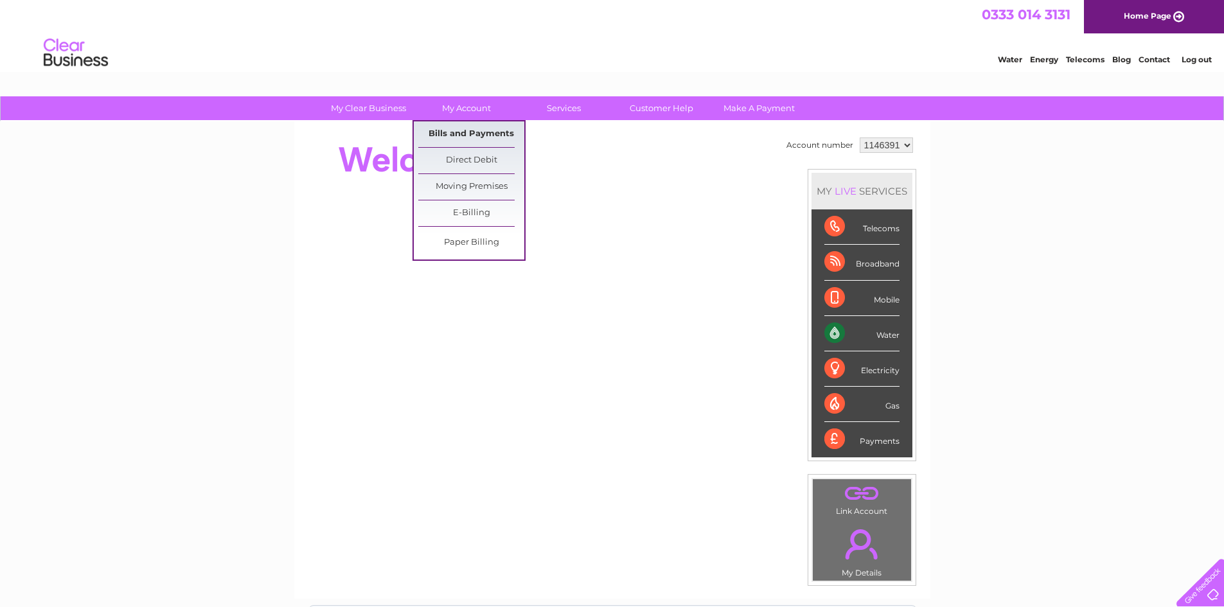 Image resolution: width=1224 pixels, height=607 pixels. What do you see at coordinates (820, 145) in the screenshot?
I see `td: Account number` at bounding box center [820, 145].